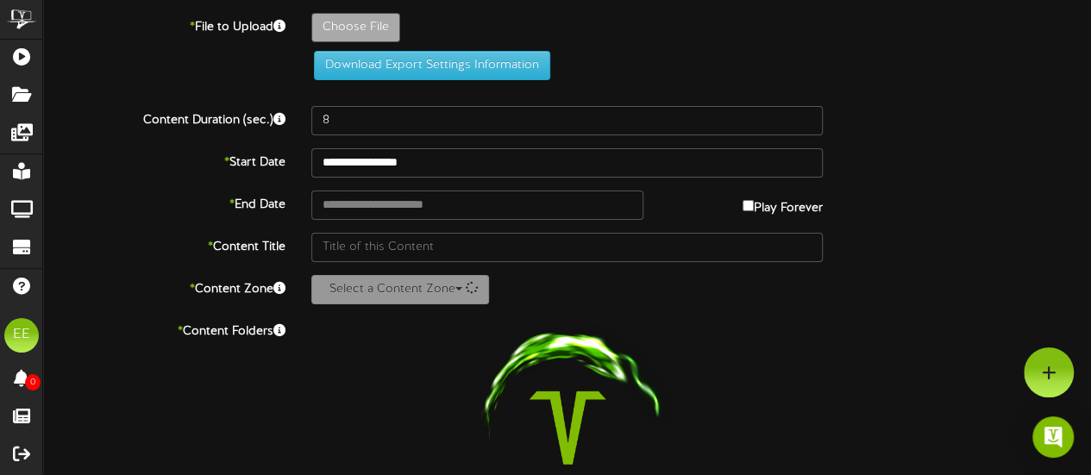 The width and height of the screenshot is (1091, 475). What do you see at coordinates (164, 24) in the screenshot?
I see `label: File to Upload` at bounding box center [164, 24].